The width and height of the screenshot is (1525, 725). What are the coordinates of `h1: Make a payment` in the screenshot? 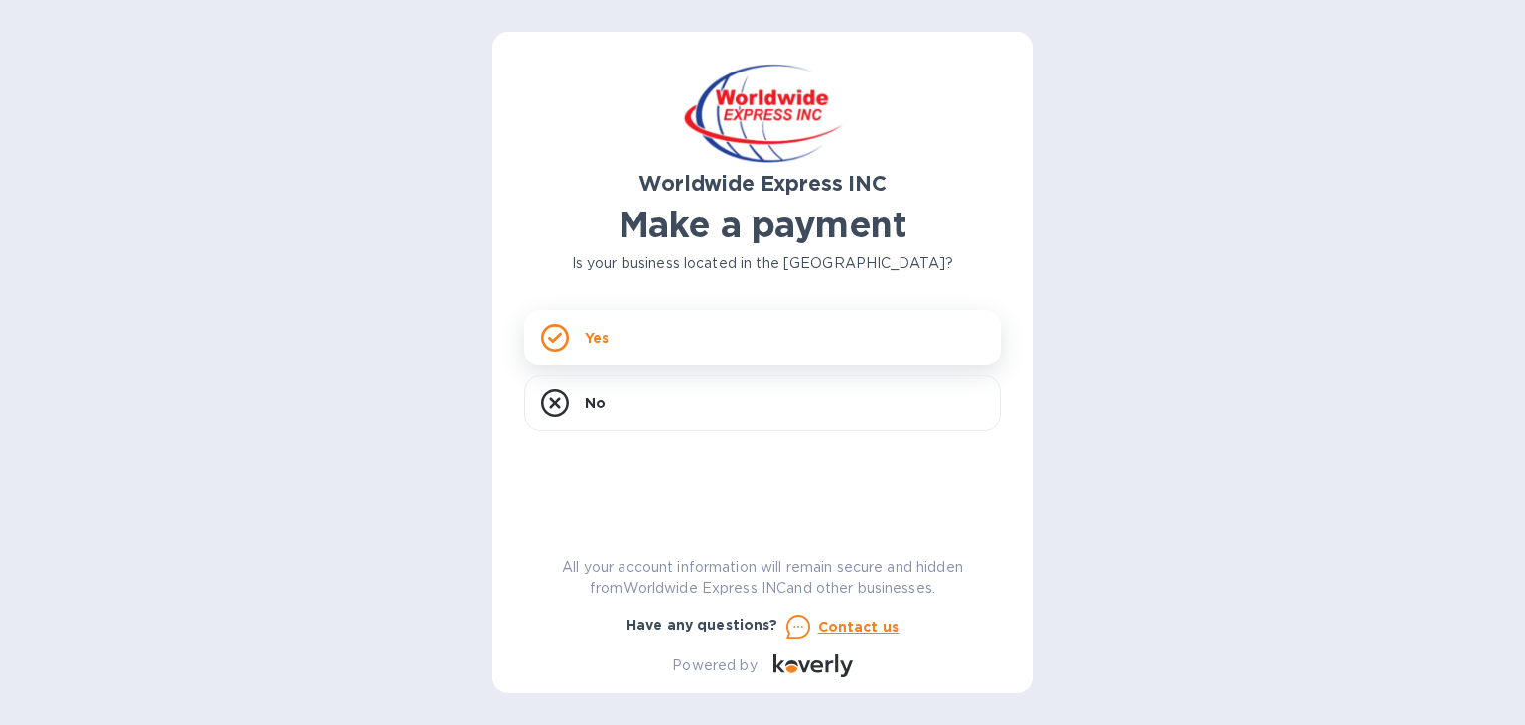 It's located at (762, 224).